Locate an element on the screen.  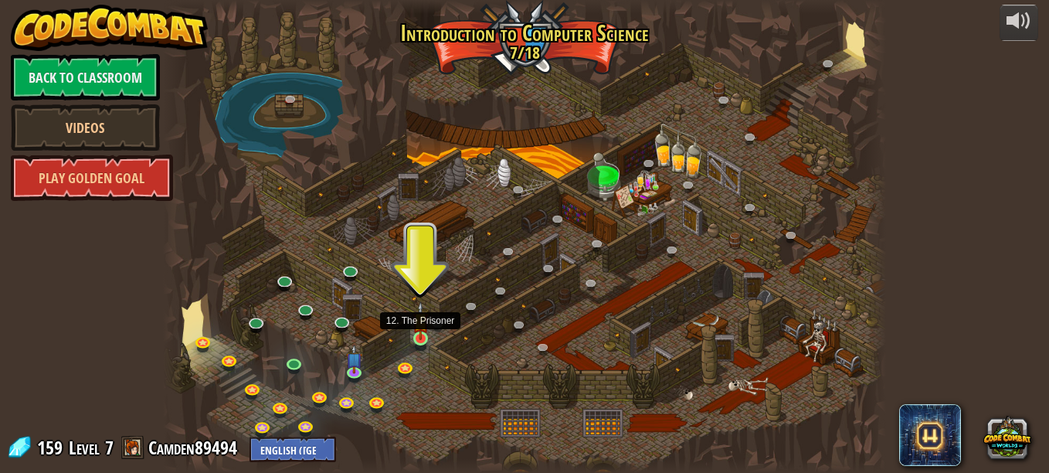
span: Level is located at coordinates (84, 447).